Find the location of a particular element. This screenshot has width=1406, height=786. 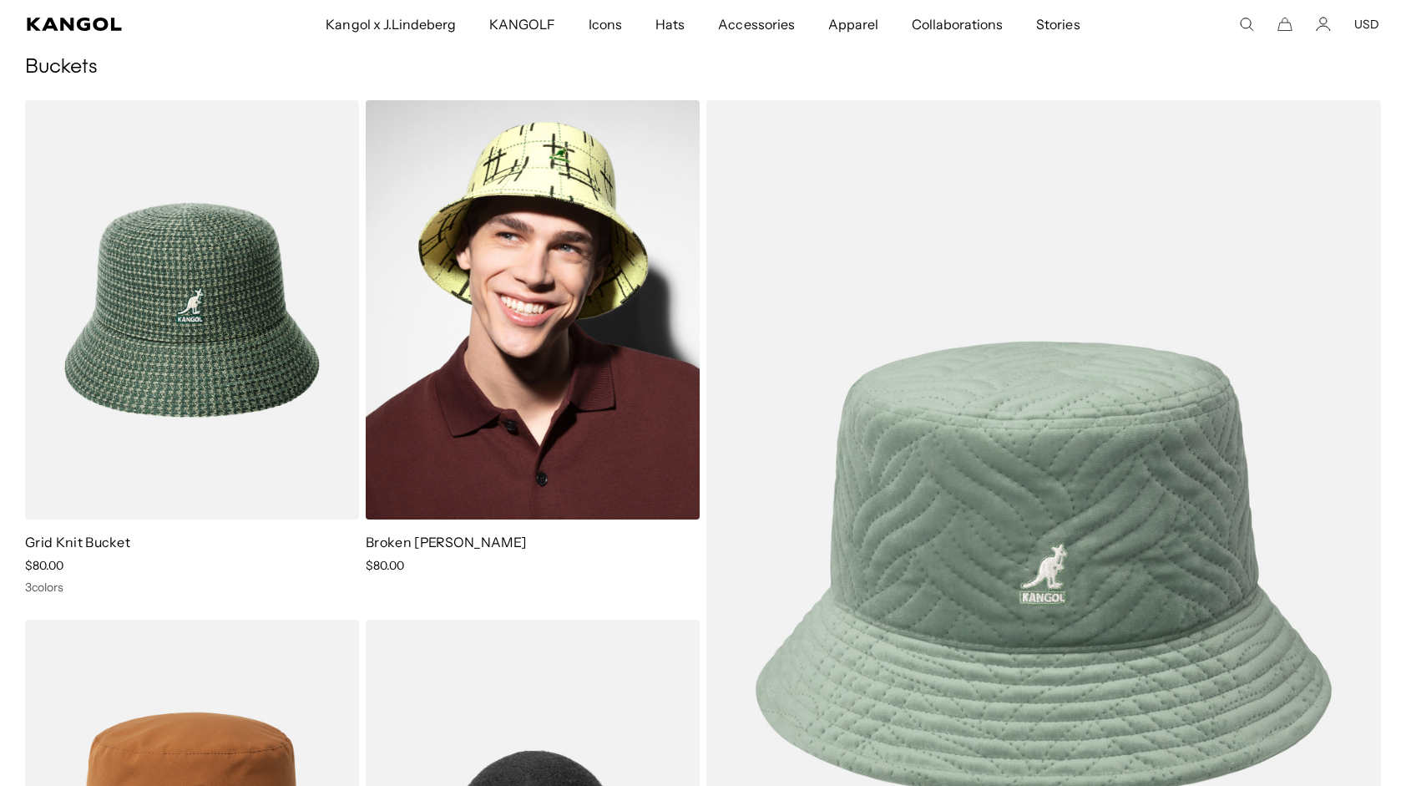

div: 3 colors is located at coordinates (192, 587).